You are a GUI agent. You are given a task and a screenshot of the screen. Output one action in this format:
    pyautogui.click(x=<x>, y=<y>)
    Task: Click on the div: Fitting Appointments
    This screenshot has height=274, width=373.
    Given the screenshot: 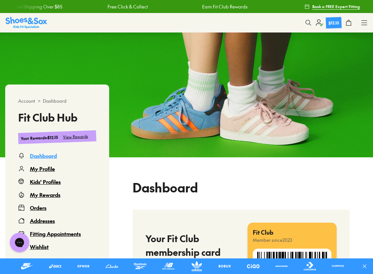 What is the action you would take?
    pyautogui.click(x=55, y=234)
    